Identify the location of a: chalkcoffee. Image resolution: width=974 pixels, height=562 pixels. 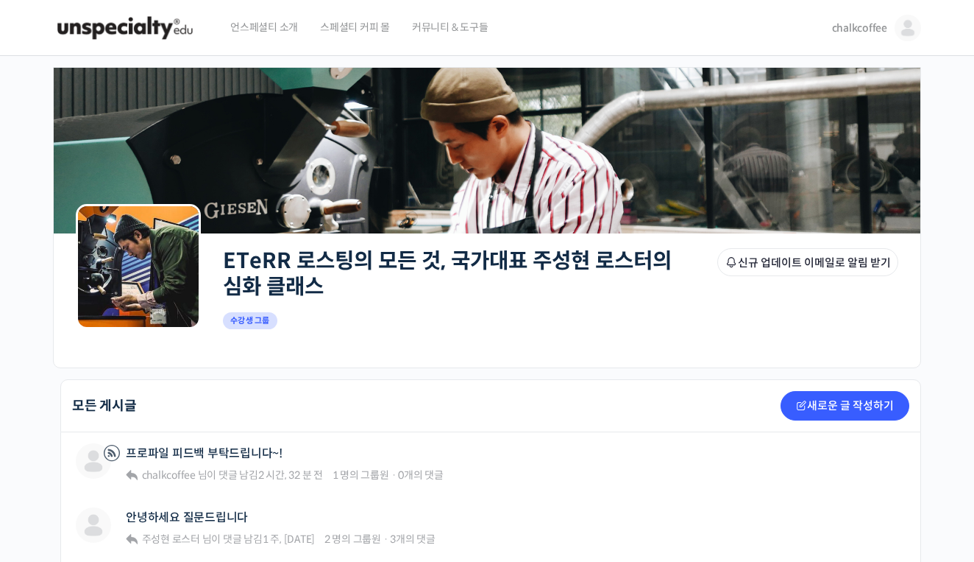
(168, 475).